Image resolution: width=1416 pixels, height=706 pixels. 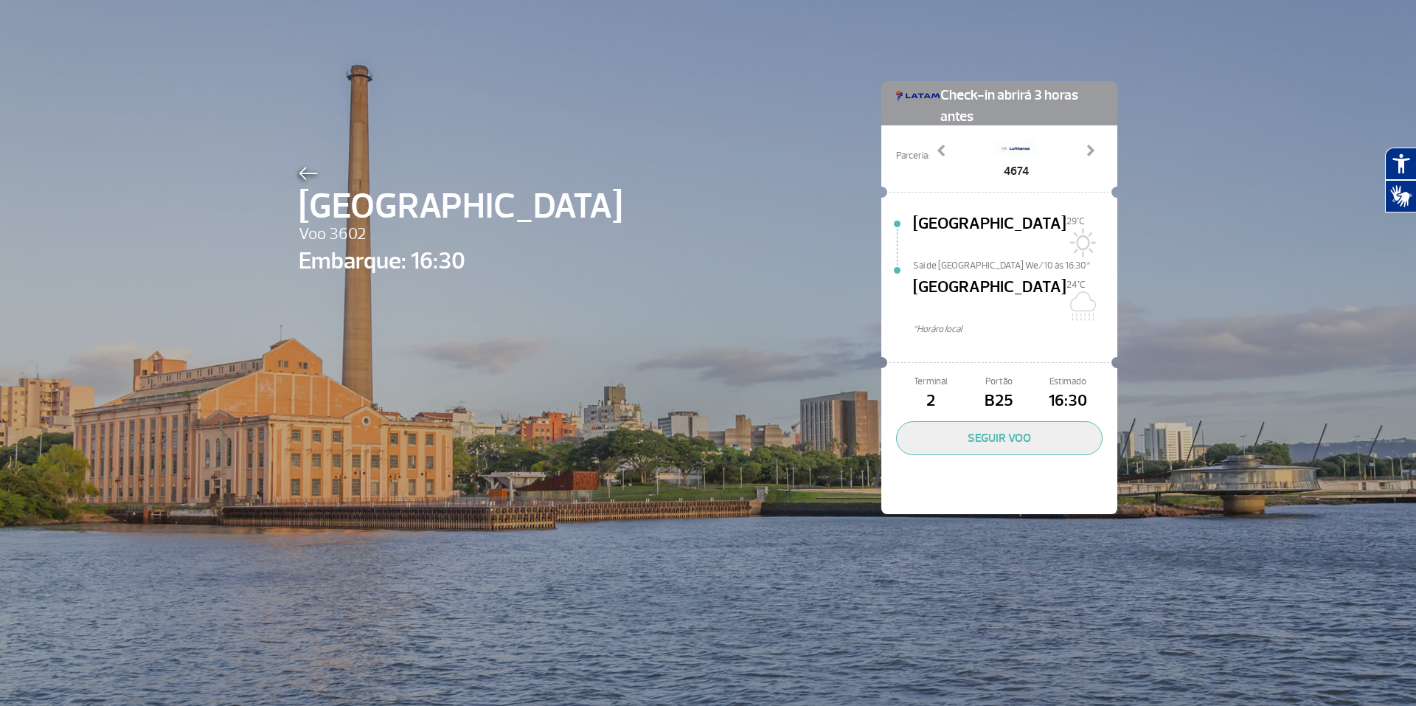 What do you see at coordinates (460, 261) in the screenshot?
I see `span: Embarque: 16:30` at bounding box center [460, 261].